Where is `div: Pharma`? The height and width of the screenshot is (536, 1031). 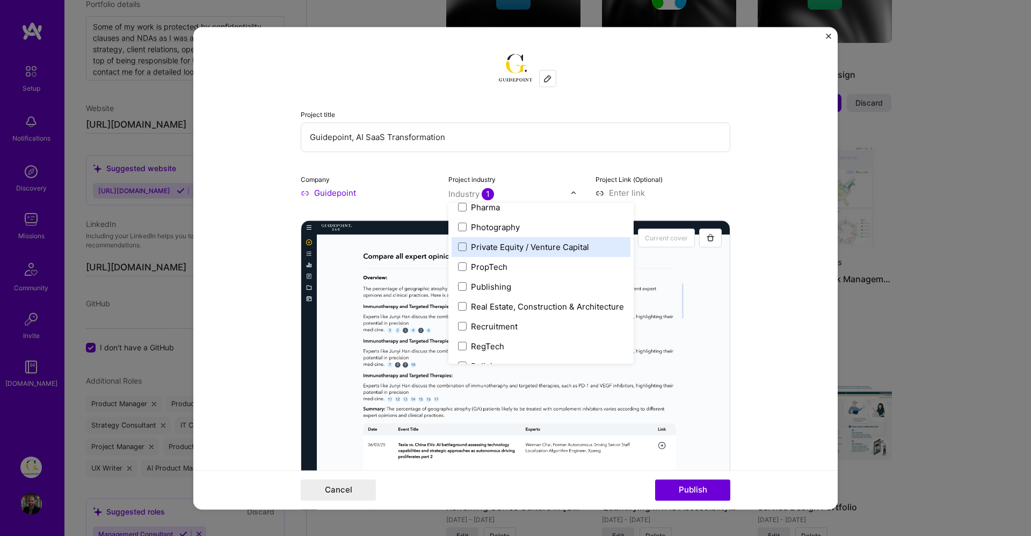 div: Pharma is located at coordinates (485, 207).